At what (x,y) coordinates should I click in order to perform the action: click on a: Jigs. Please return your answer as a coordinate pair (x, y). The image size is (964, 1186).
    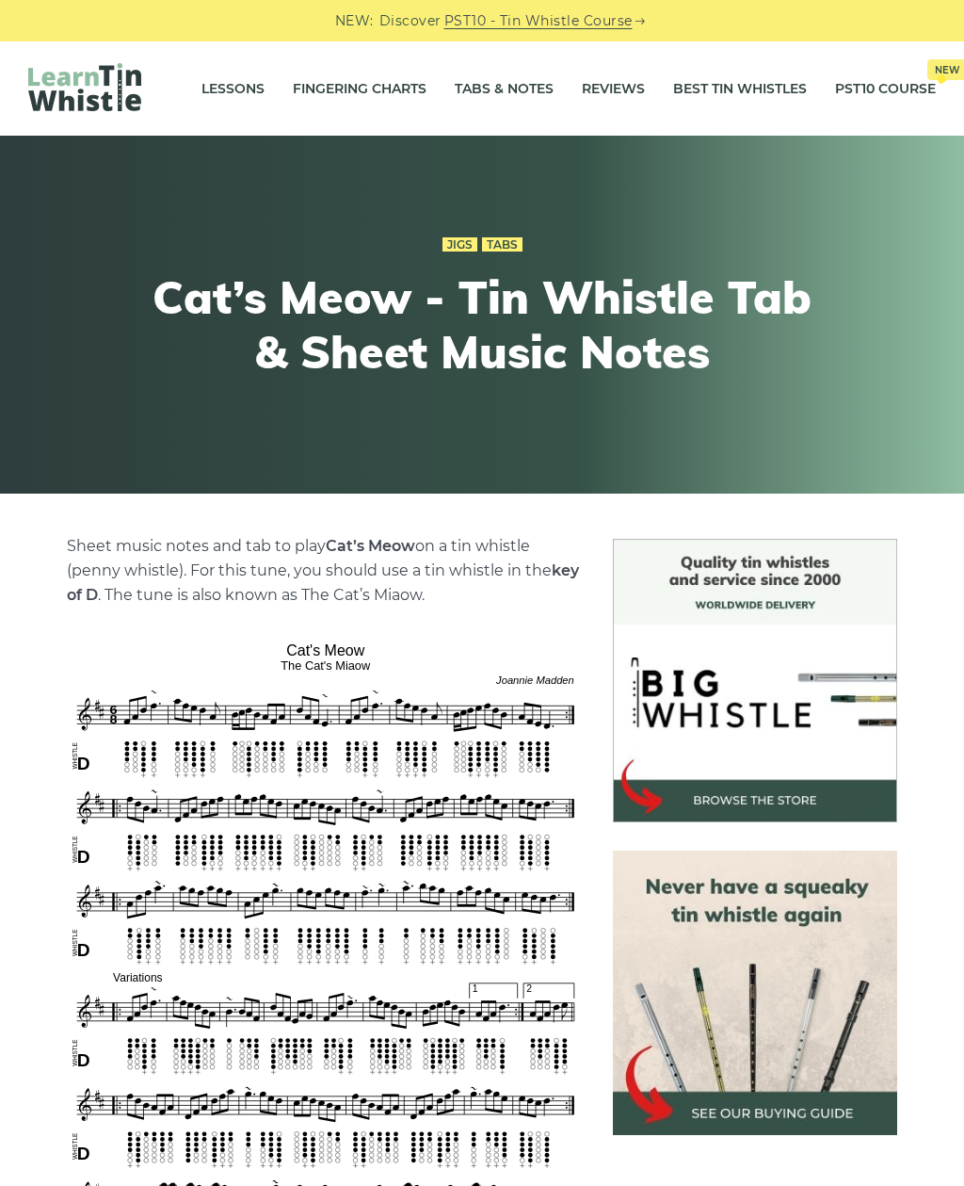
    Looking at the image, I should click on (460, 245).